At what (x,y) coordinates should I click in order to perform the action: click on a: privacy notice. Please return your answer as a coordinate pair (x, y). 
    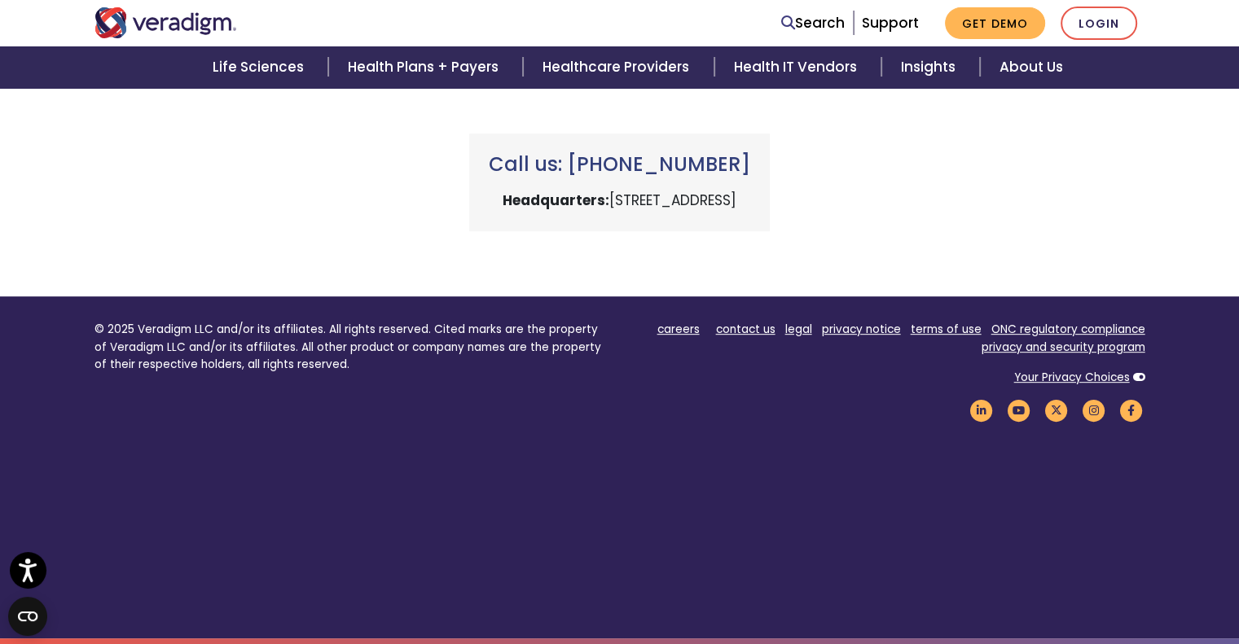
    Looking at the image, I should click on (861, 329).